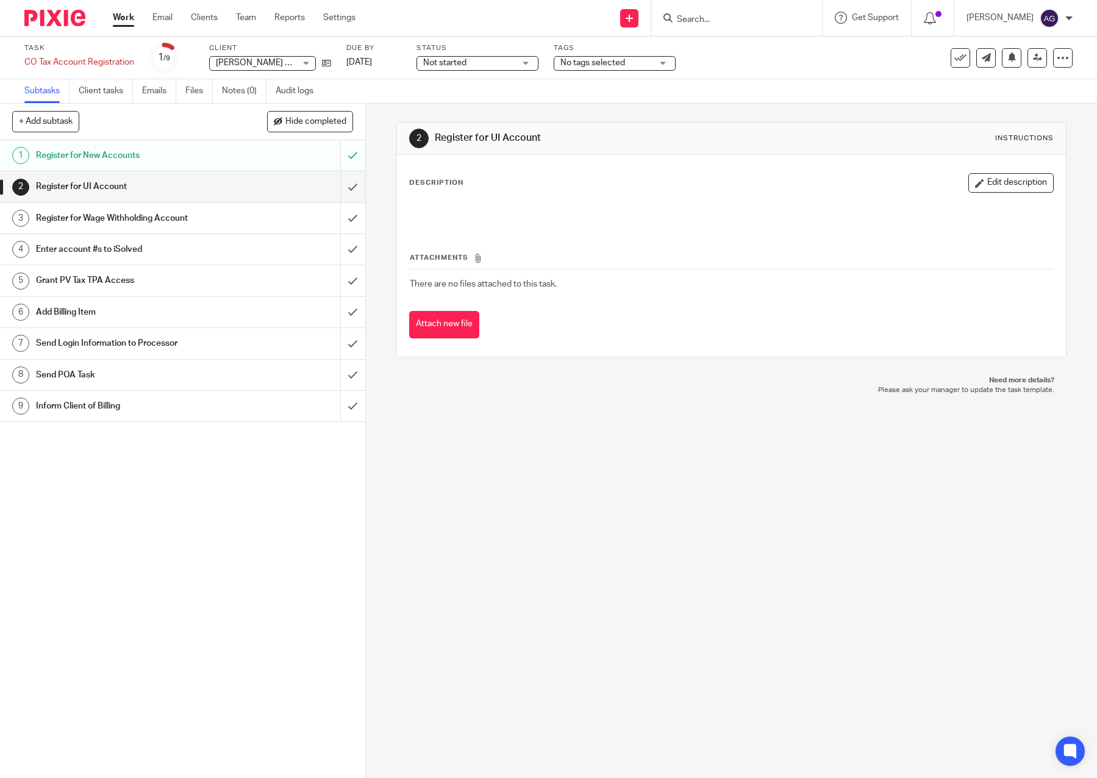  Describe the element at coordinates (445, 63) in the screenshot. I see `span: Not started` at that location.